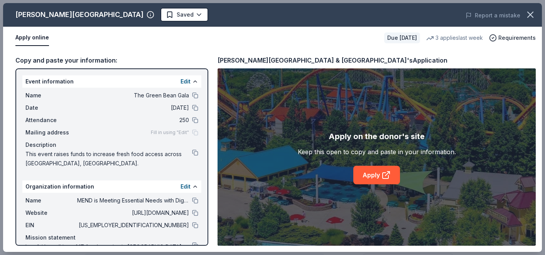 The height and width of the screenshot is (255, 545). What do you see at coordinates (170, 132) in the screenshot?
I see `span: Fill in using "Edit"` at bounding box center [170, 132].